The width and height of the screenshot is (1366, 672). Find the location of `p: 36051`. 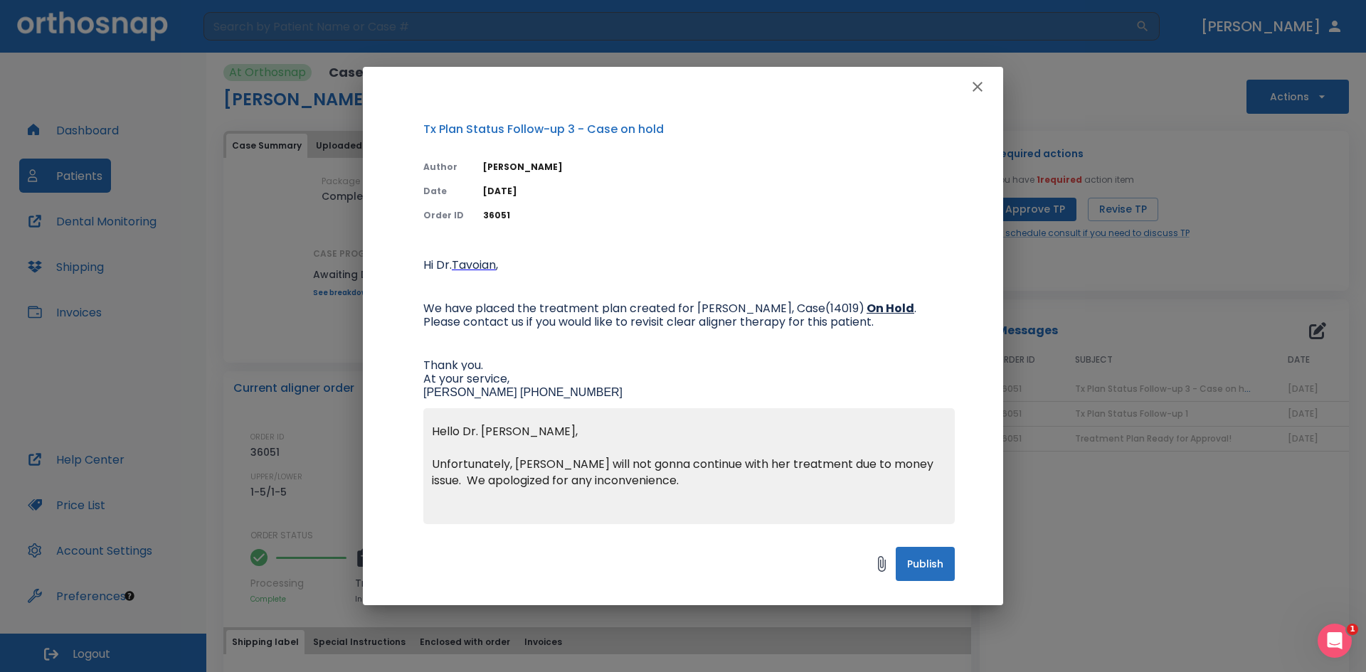

p: 36051 is located at coordinates (719, 216).